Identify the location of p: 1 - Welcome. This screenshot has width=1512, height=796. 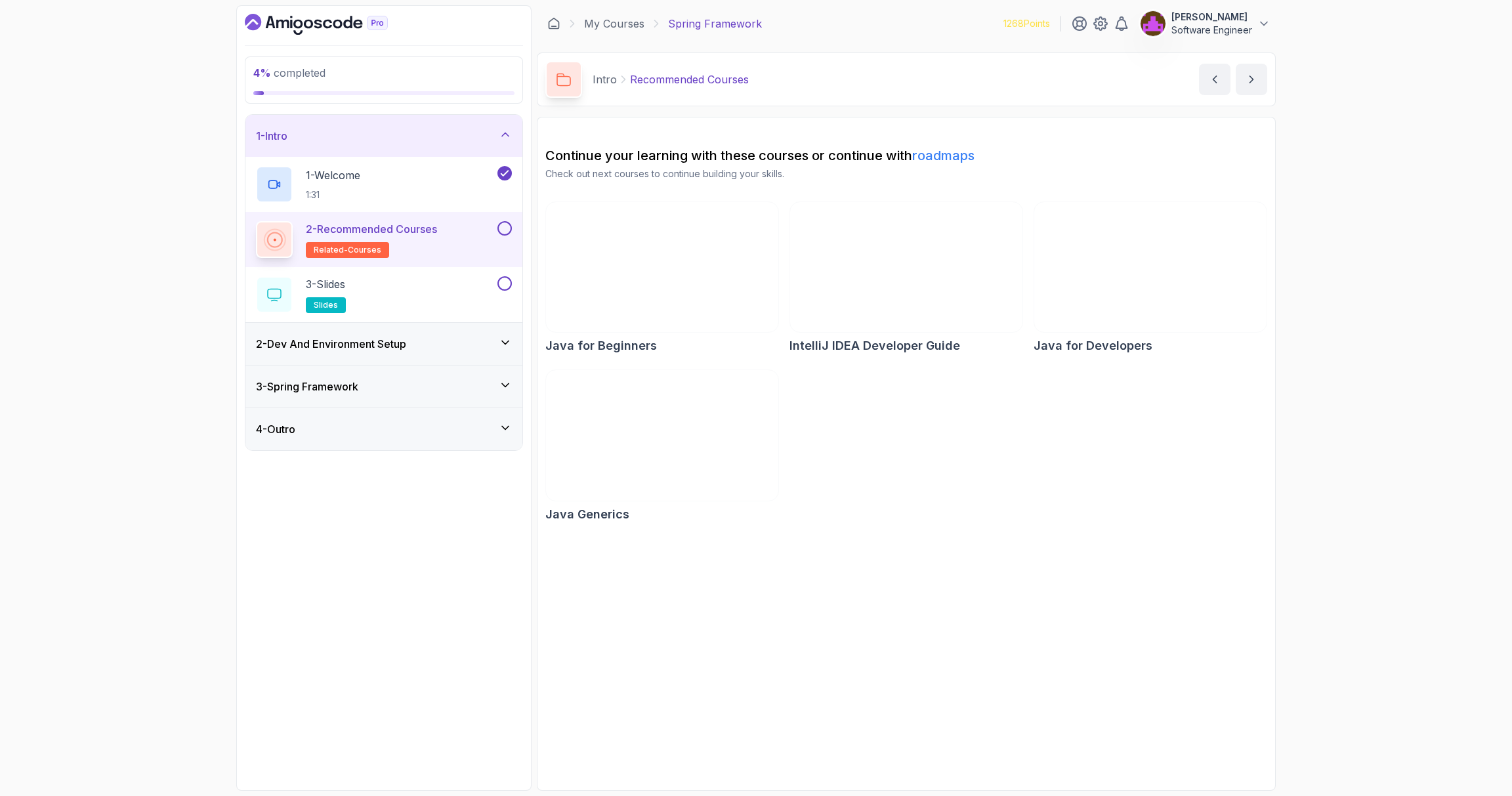
(333, 176).